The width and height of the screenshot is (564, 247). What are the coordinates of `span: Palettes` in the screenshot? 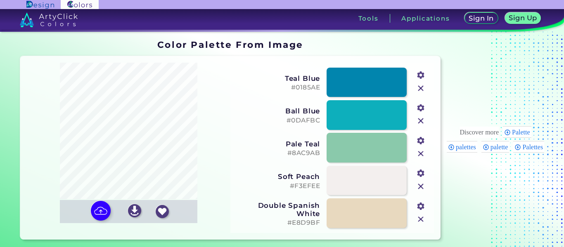 It's located at (534, 147).